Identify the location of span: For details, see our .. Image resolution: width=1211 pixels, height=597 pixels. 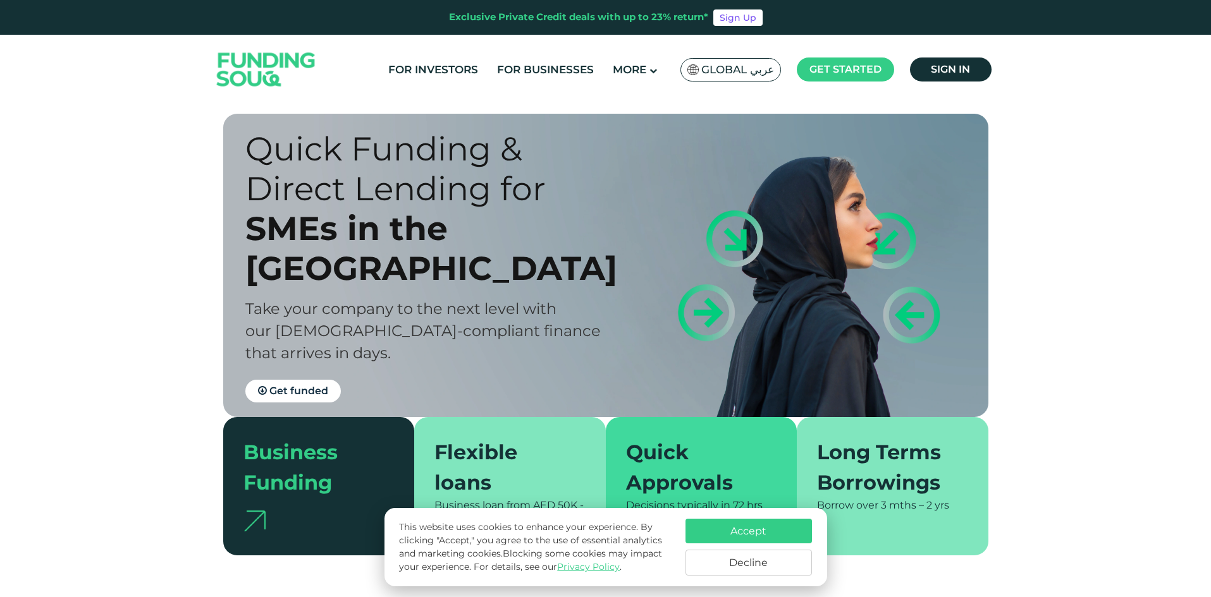
(548, 567).